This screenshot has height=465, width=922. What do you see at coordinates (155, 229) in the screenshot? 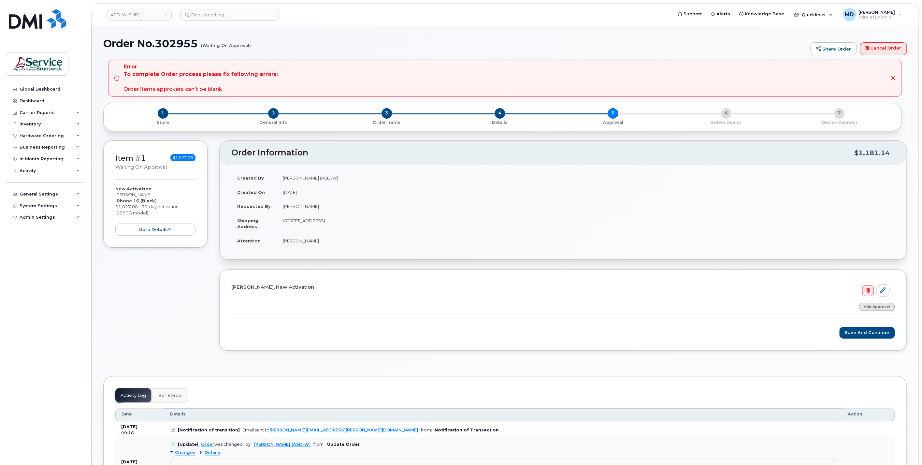
I see `button: more details` at bounding box center [155, 229].